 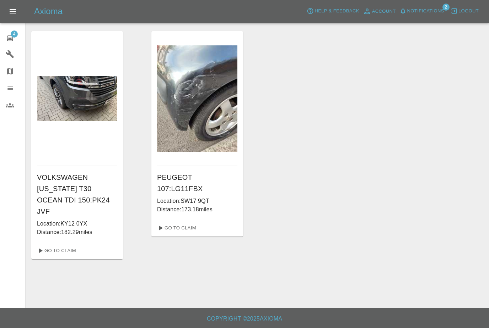 I want to click on button: Open drawer, so click(x=13, y=11).